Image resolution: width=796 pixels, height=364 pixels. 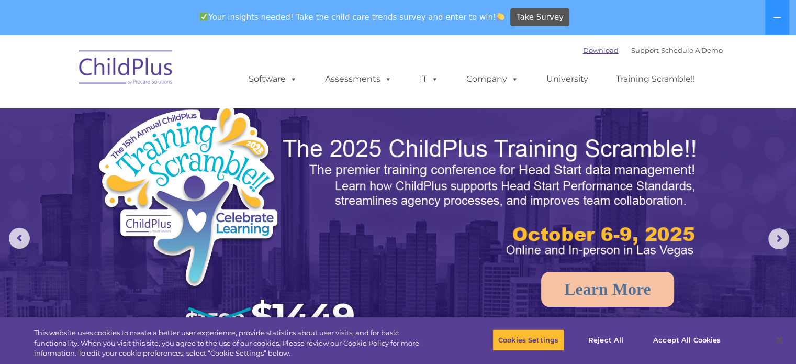 I want to click on a: University, so click(x=567, y=79).